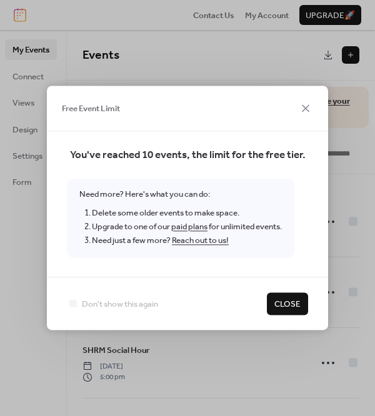 This screenshot has width=375, height=416. Describe the element at coordinates (120, 304) in the screenshot. I see `span: Don't show this again` at that location.